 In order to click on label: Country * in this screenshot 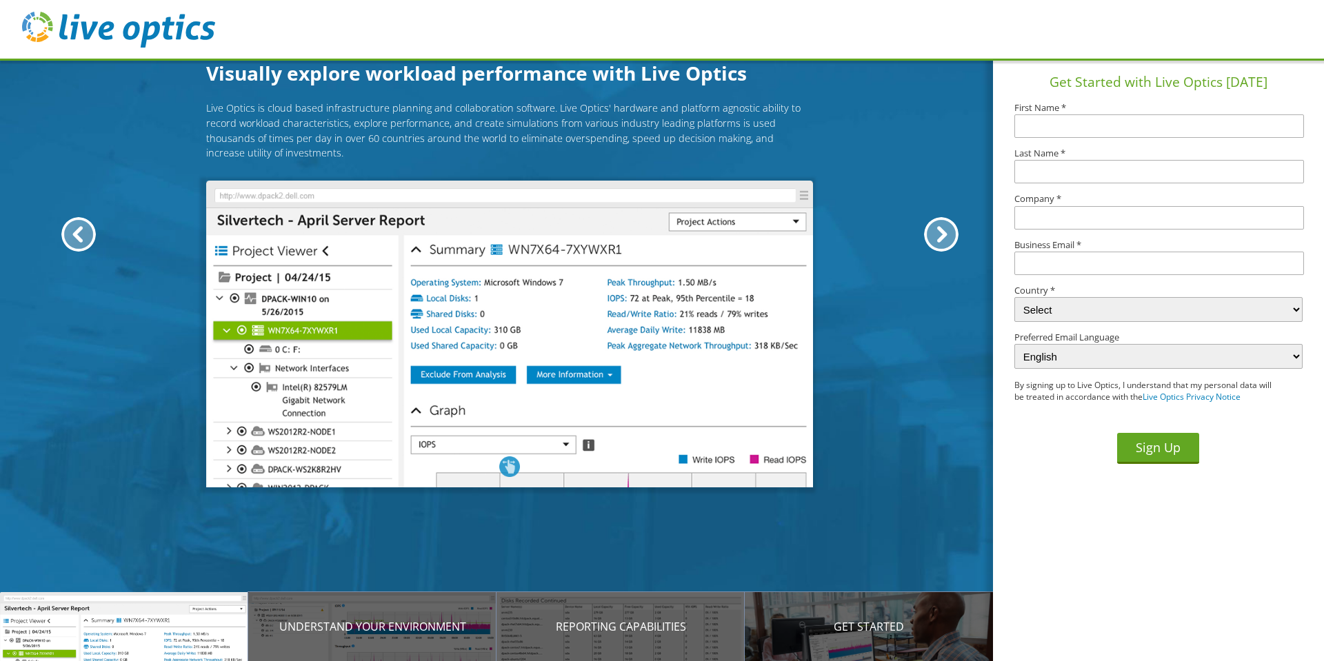, I will do `click(1158, 290)`.